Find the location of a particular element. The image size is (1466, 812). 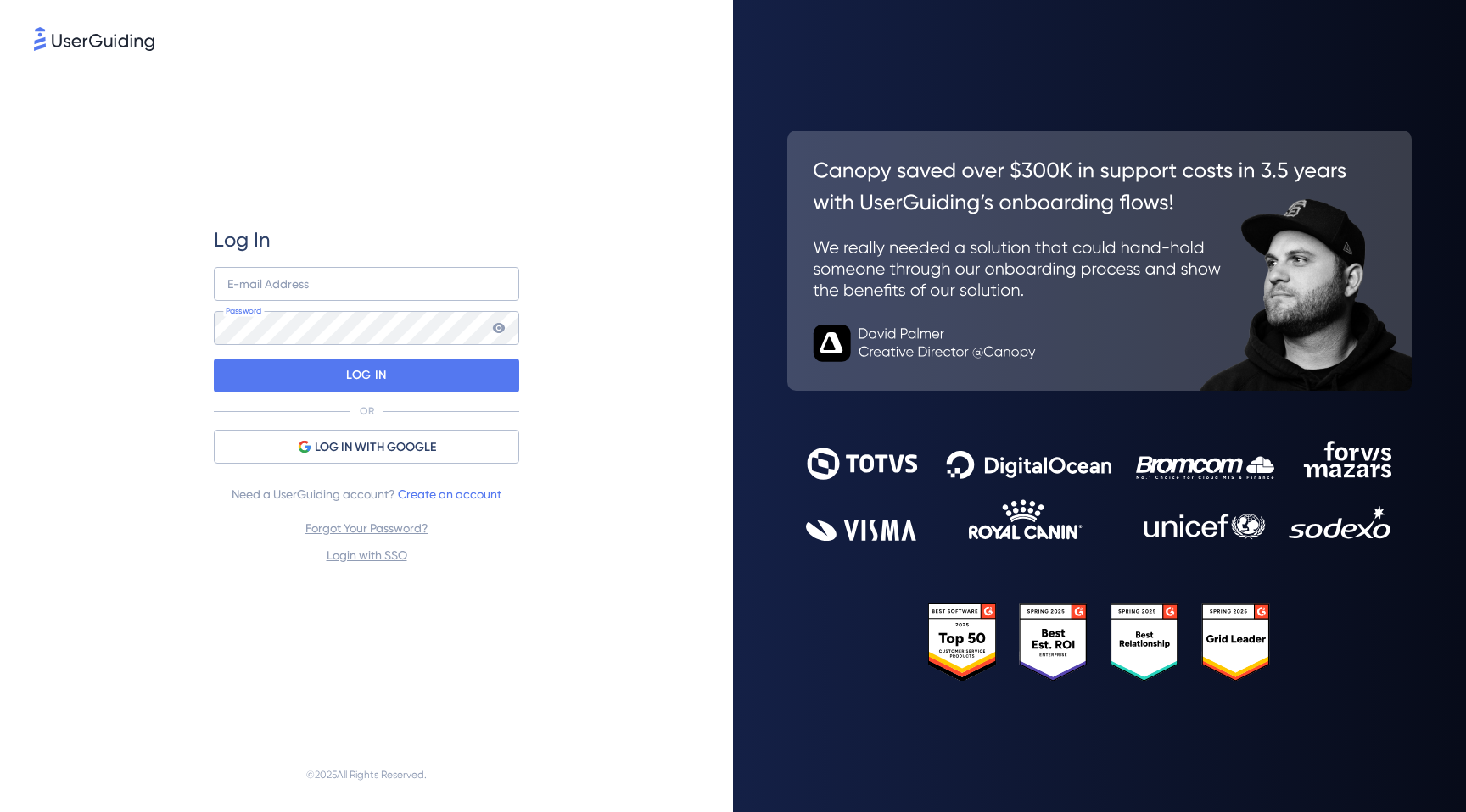

a: Login with SSO is located at coordinates (367, 555).